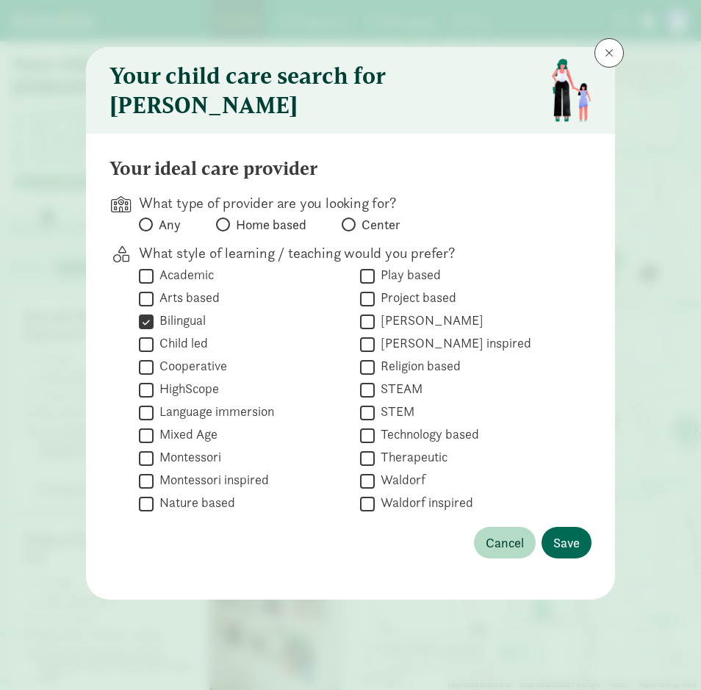 This screenshot has height=690, width=701. What do you see at coordinates (214, 411) in the screenshot?
I see `label: Language immersion` at bounding box center [214, 411].